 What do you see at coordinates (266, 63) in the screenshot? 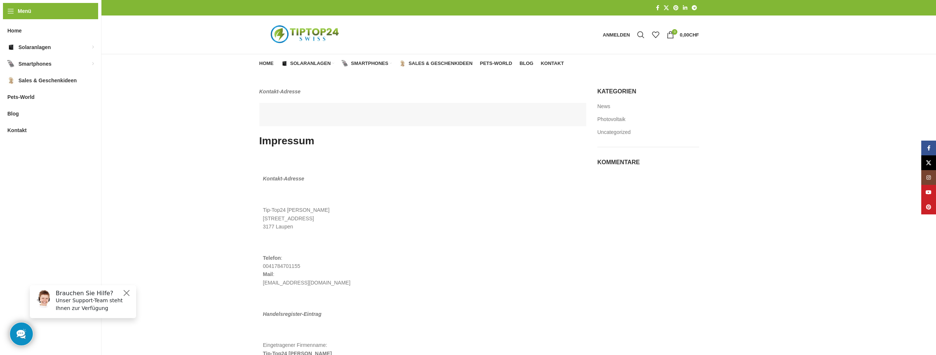
I see `a: Home` at bounding box center [266, 63].